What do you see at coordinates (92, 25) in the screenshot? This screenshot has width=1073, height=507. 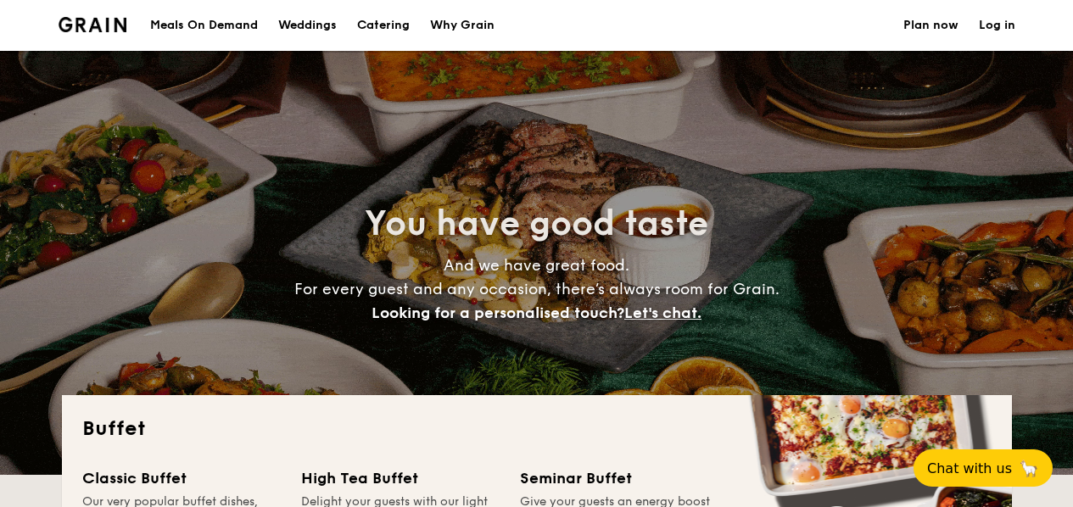 I see `a: Logotype` at bounding box center [92, 25].